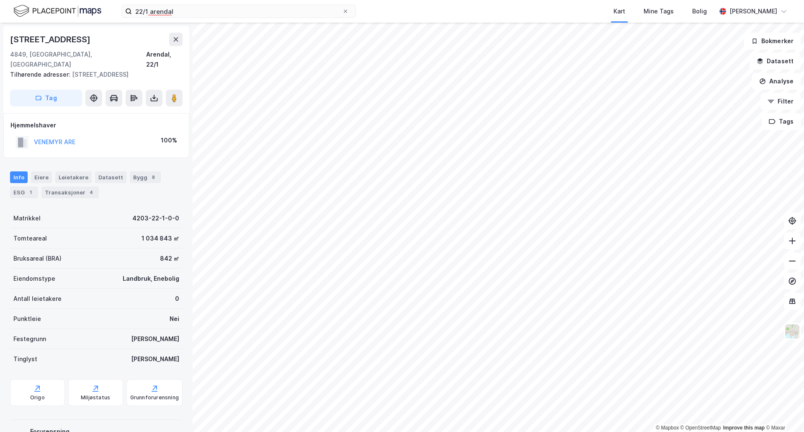 The image size is (804, 432). Describe the element at coordinates (91, 192) in the screenshot. I see `div: 4` at that location.